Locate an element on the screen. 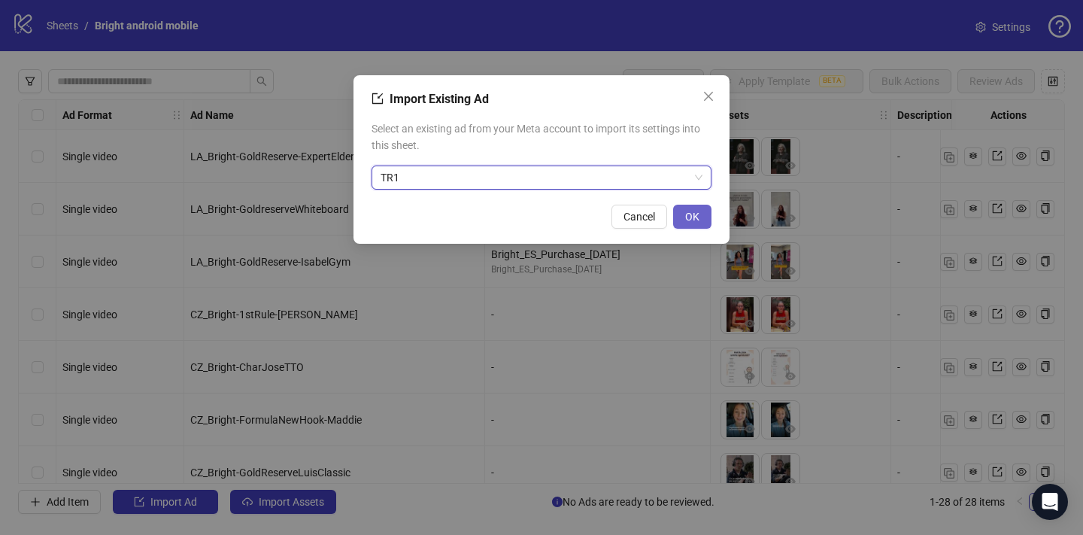 Image resolution: width=1083 pixels, height=535 pixels. div: Open Intercom Messenger is located at coordinates (1050, 502).